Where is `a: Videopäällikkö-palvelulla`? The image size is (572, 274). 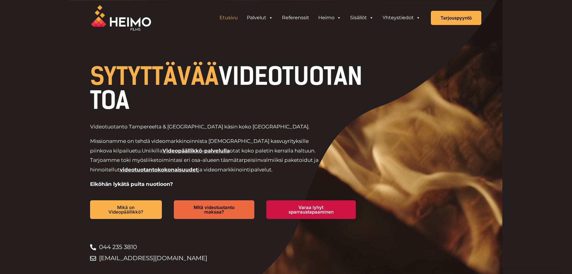 a: Videopäällikkö-palvelulla is located at coordinates (196, 151).